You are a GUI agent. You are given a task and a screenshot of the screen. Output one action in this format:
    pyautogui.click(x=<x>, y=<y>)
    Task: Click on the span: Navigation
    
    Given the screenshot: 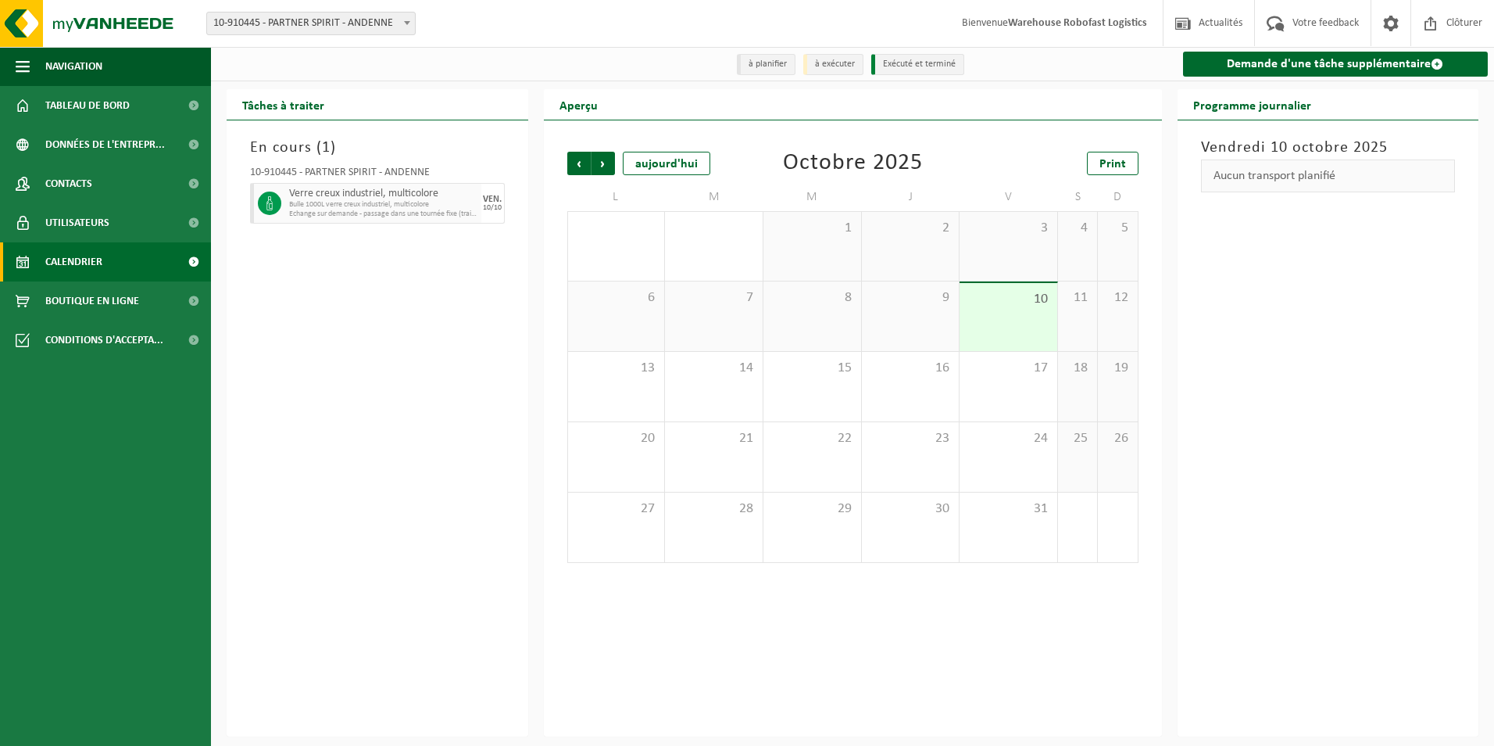 What is the action you would take?
    pyautogui.click(x=73, y=66)
    